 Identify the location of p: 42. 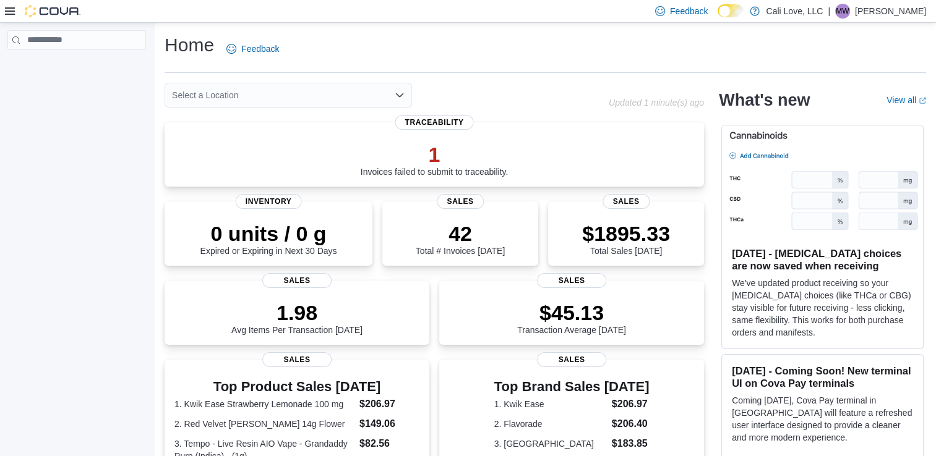
(460, 234).